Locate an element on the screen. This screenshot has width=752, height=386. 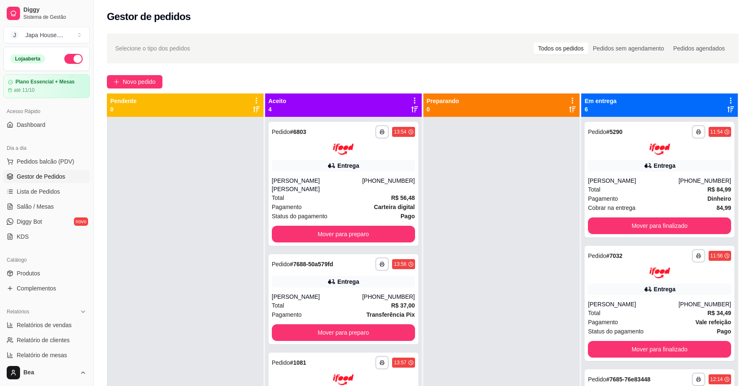
span: Cobrar na entrega is located at coordinates (611, 208).